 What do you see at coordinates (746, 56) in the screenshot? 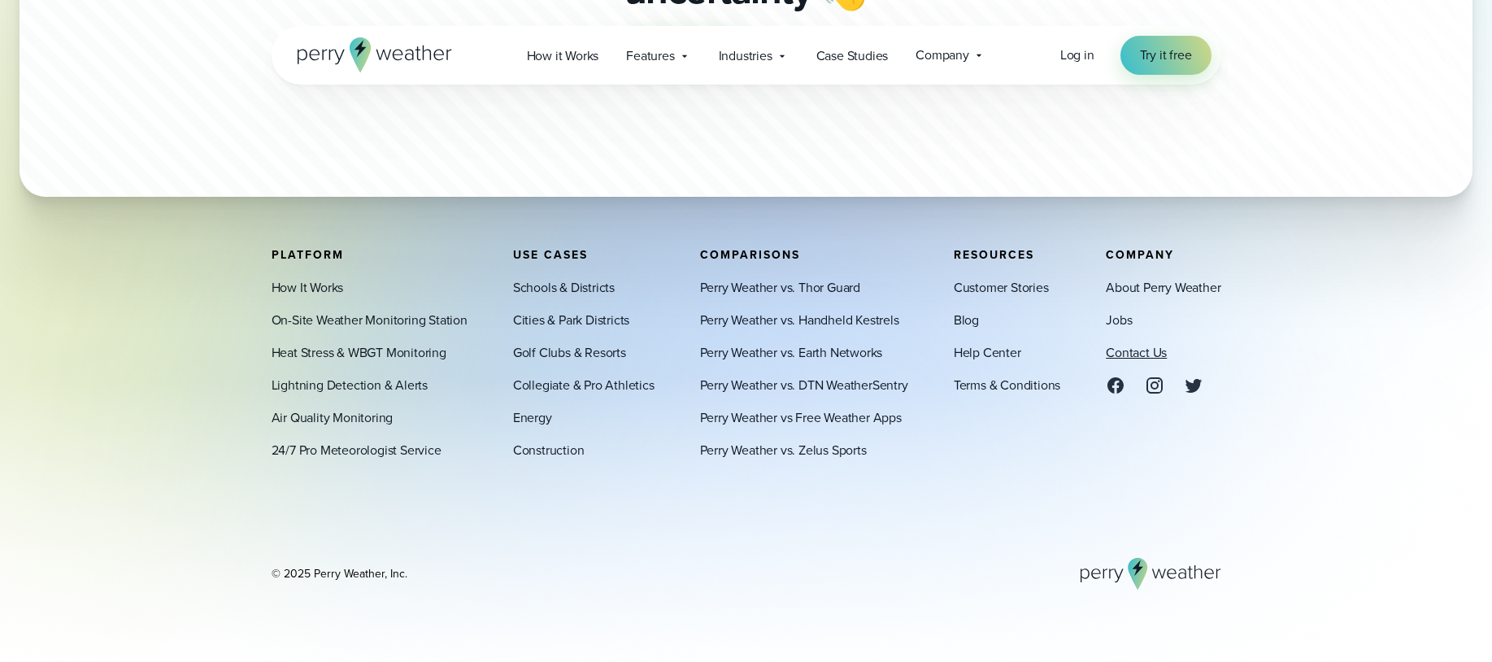
I see `span: Industries` at bounding box center [746, 56].